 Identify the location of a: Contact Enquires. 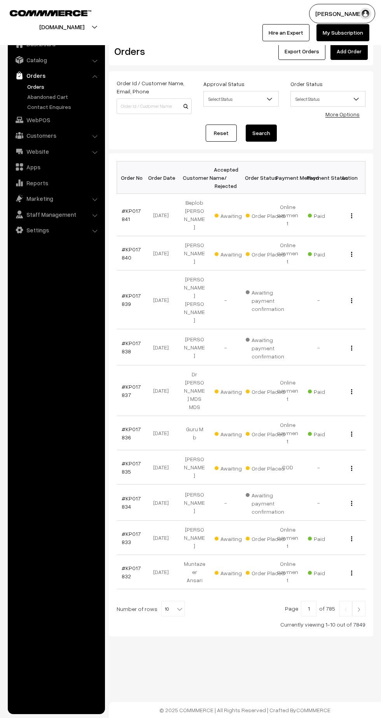
(64, 107).